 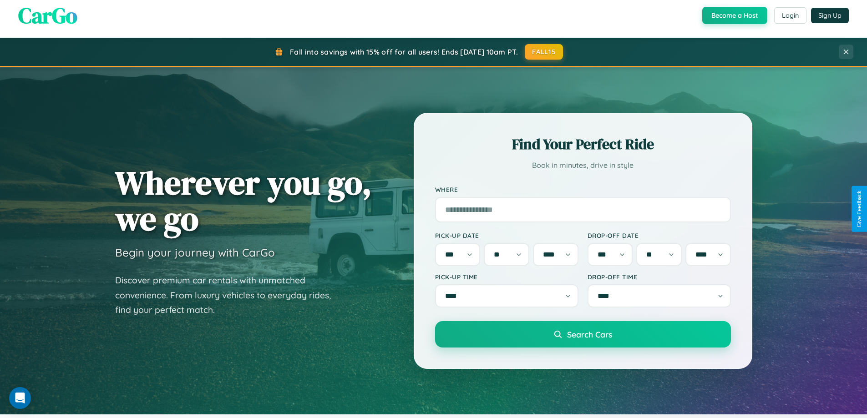 What do you see at coordinates (20, 398) in the screenshot?
I see `div: Open Intercom Messenger` at bounding box center [20, 398].